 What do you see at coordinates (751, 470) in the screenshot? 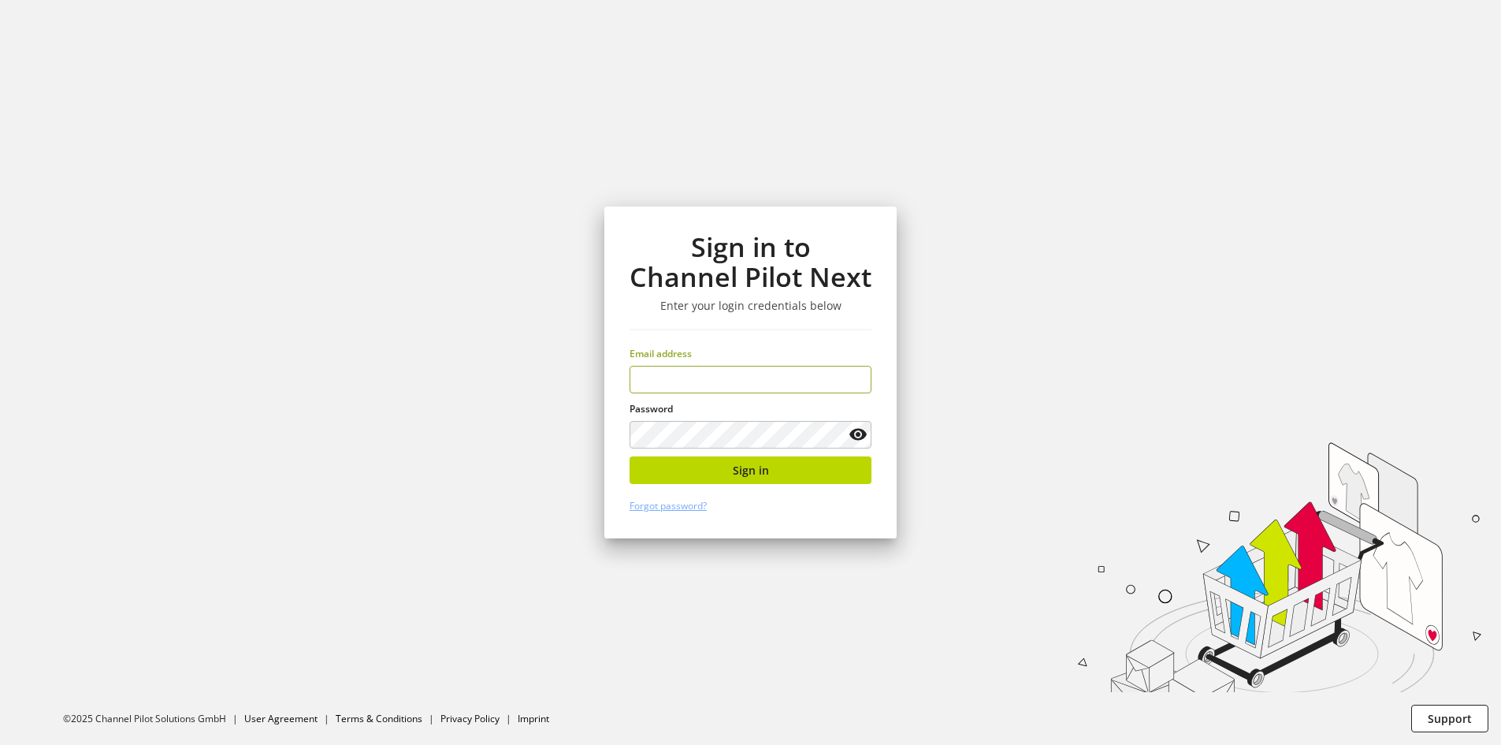
I see `span: Sign in` at bounding box center [751, 470].